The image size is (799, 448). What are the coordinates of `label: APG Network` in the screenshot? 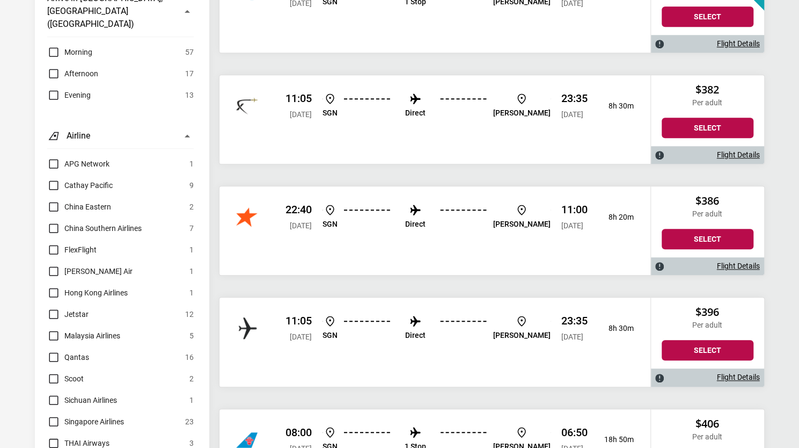 It's located at (78, 164).